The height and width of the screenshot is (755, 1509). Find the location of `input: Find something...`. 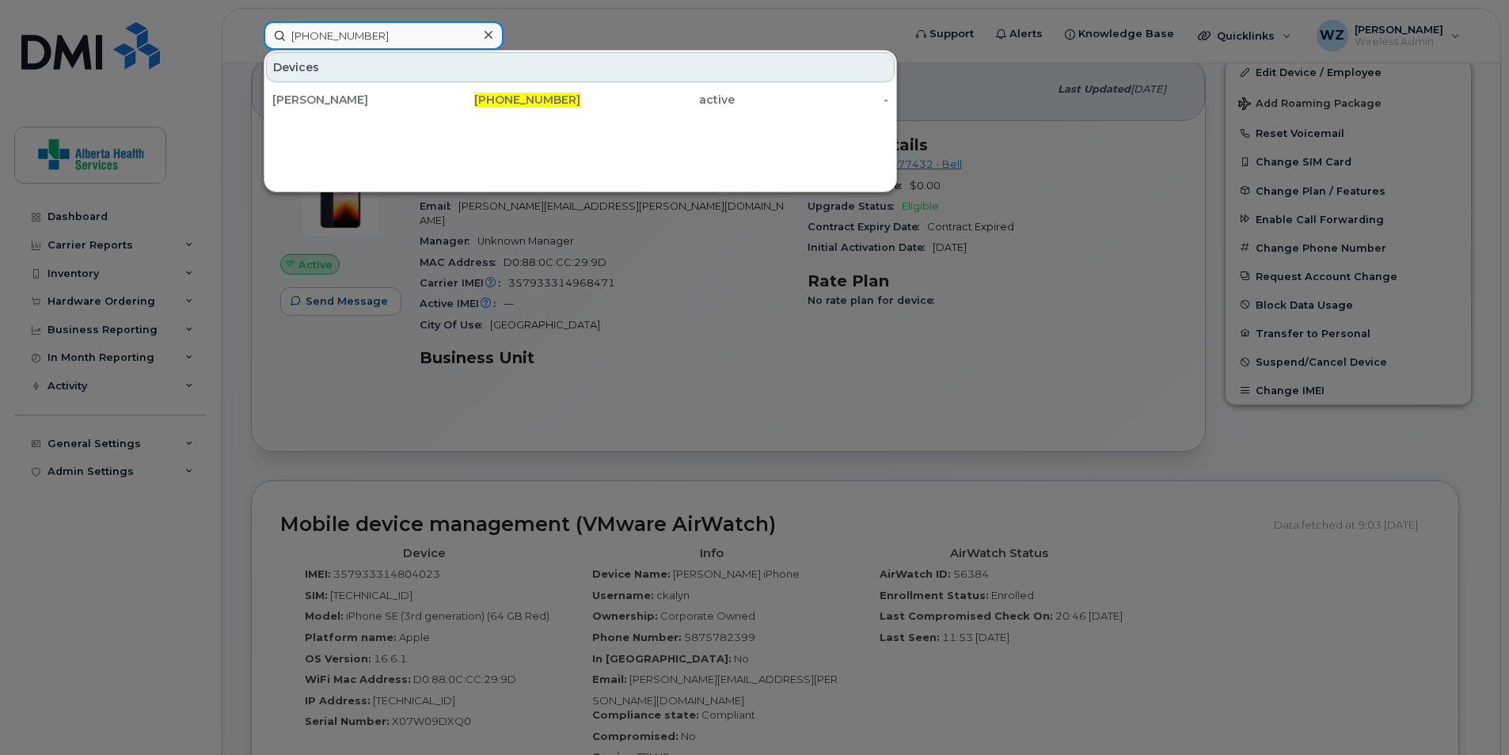

input: Find something... is located at coordinates (383, 36).